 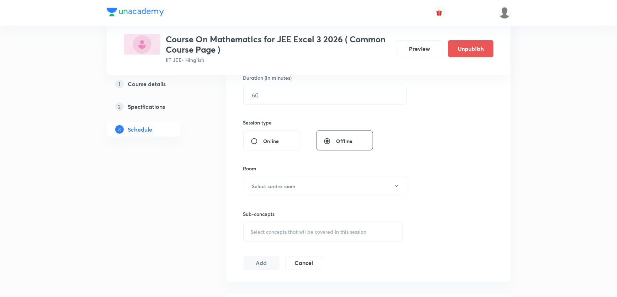 I want to click on input: 60, so click(x=325, y=95).